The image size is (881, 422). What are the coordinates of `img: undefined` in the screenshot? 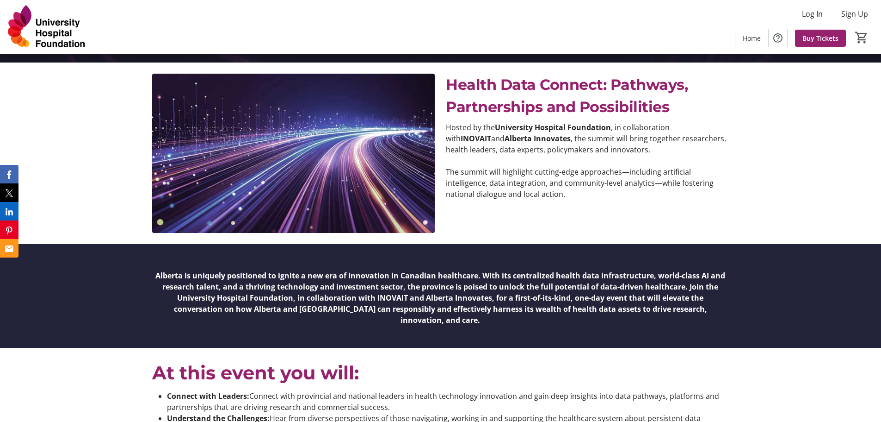 It's located at (293, 153).